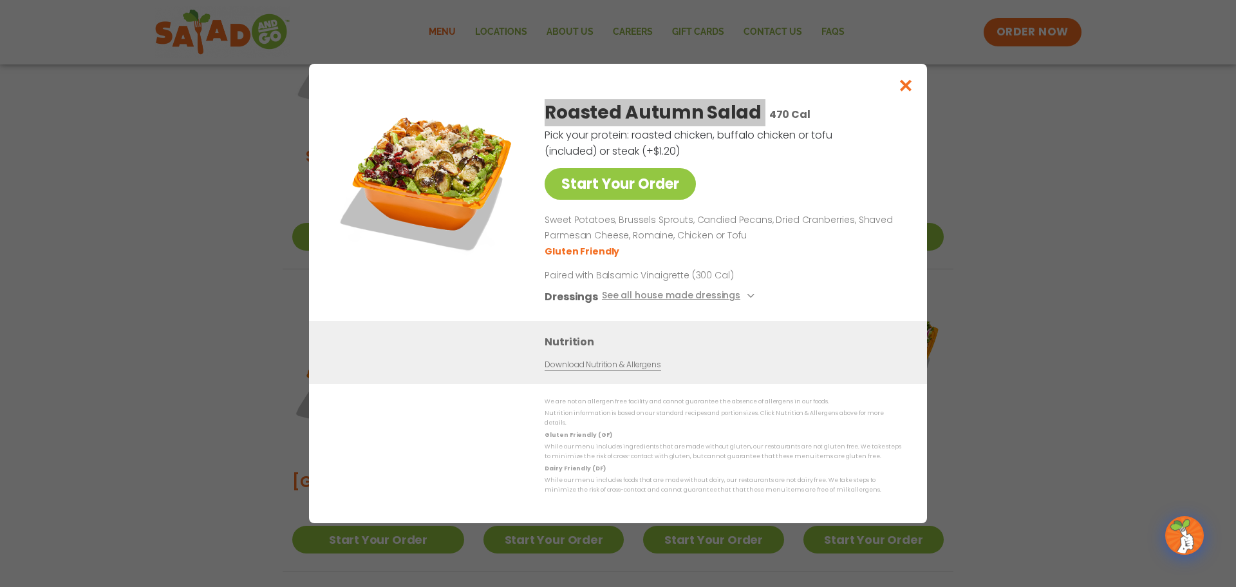 The image size is (1236, 587). What do you see at coordinates (578, 435) in the screenshot?
I see `strong: Gluten Friendly (GF)` at bounding box center [578, 435].